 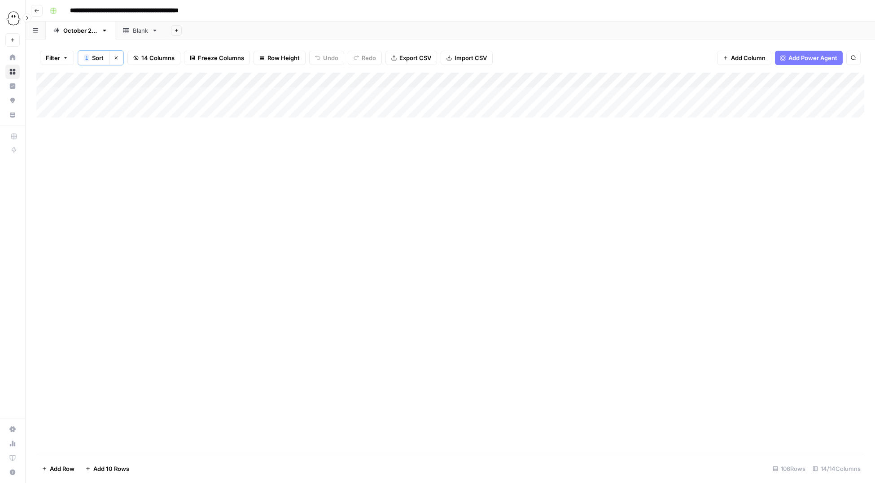 What do you see at coordinates (13, 458) in the screenshot?
I see `a: Learning Hub` at bounding box center [13, 458].